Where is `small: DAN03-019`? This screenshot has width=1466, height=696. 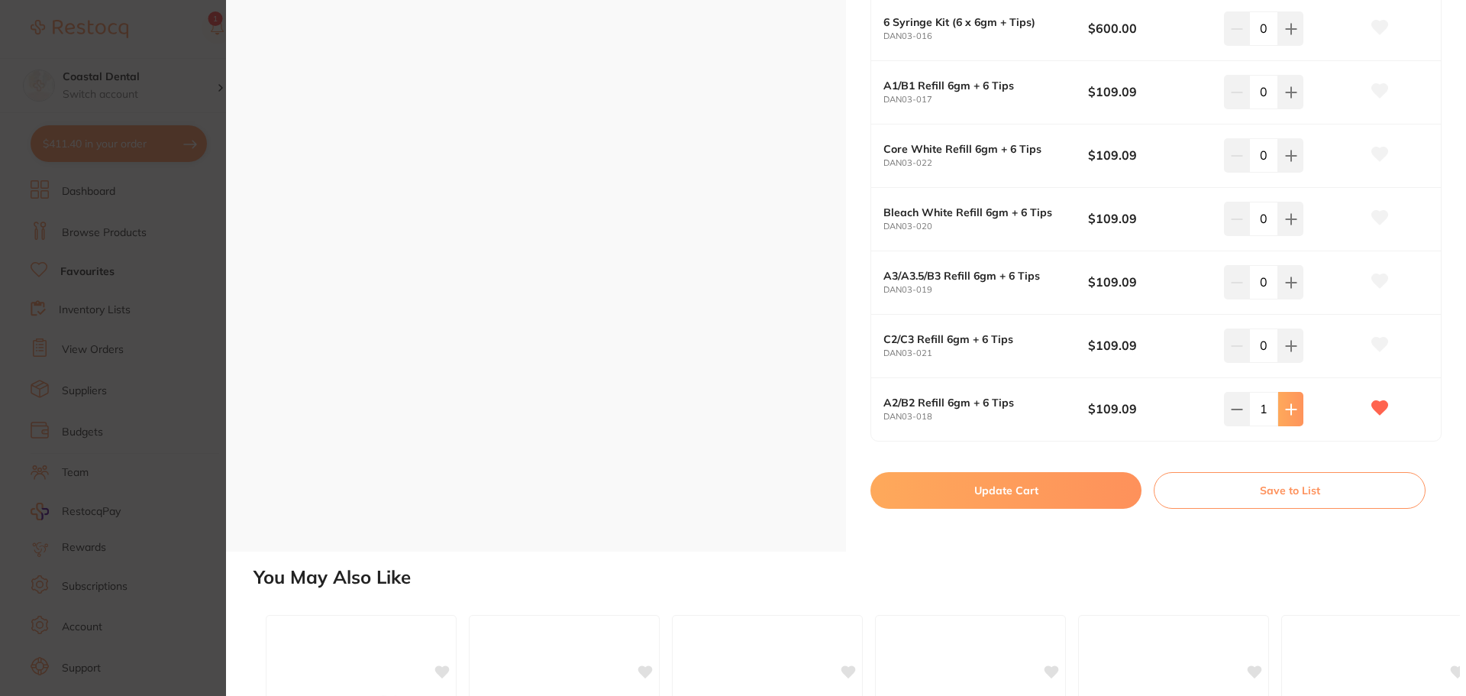
small: DAN03-019 is located at coordinates (986, 289).